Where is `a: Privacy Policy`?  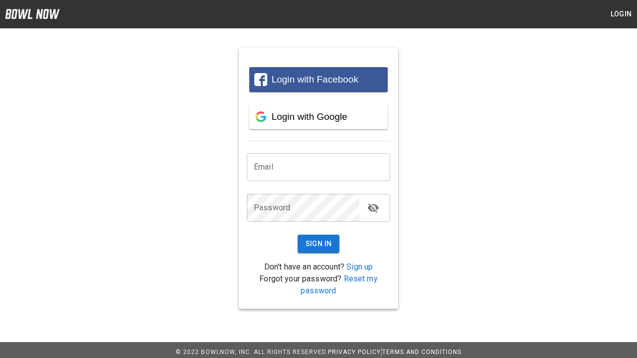 a: Privacy Policy is located at coordinates (354, 352).